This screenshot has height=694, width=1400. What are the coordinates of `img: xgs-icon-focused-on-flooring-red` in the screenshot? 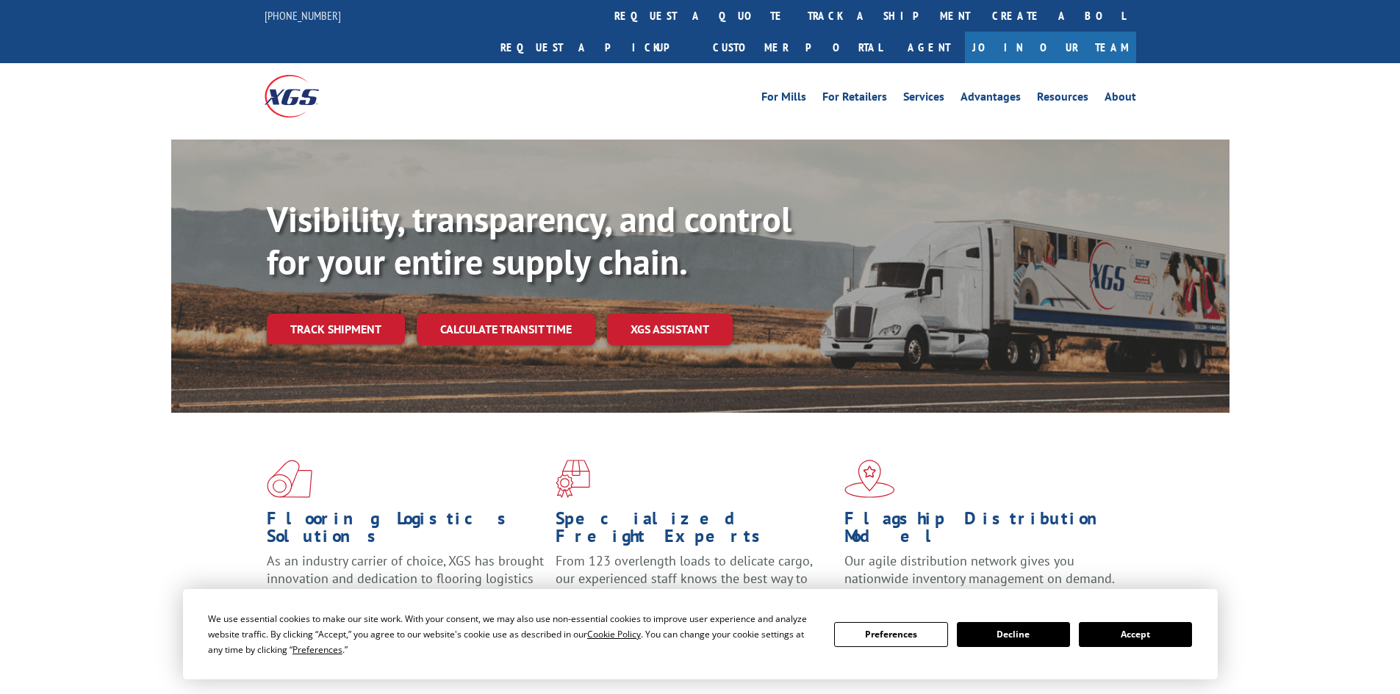 It's located at (572, 479).